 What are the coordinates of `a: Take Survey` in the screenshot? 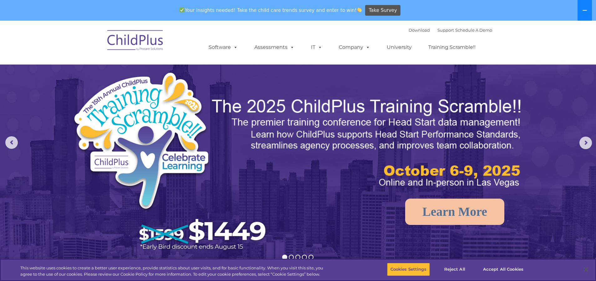 It's located at (383, 10).